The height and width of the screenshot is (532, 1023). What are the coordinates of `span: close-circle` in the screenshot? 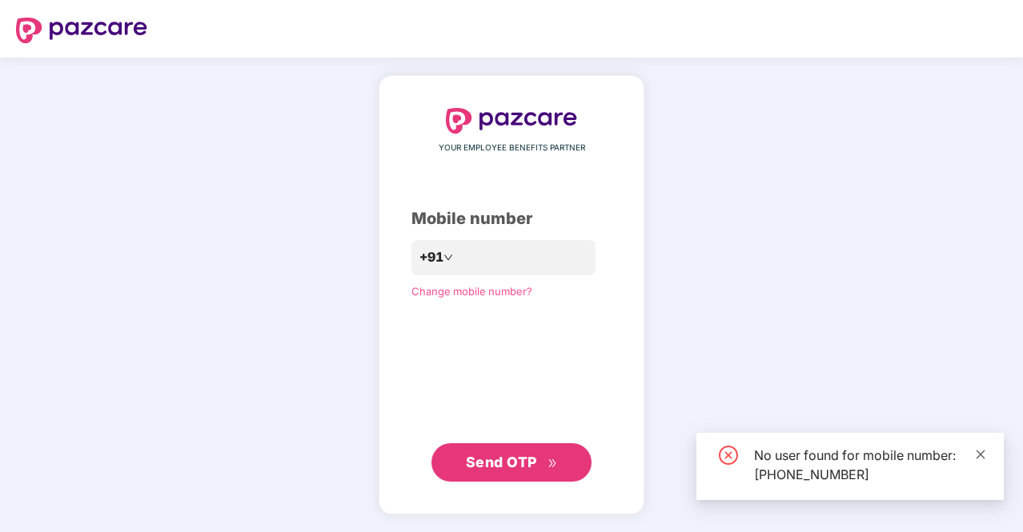 It's located at (728, 455).